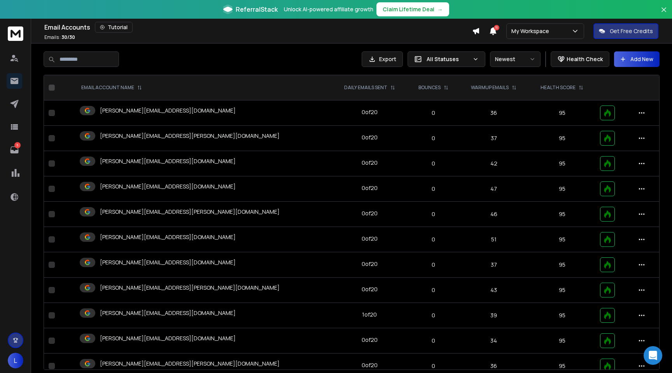 The height and width of the screenshot is (373, 672). What do you see at coordinates (16, 360) in the screenshot?
I see `span: L` at bounding box center [16, 360].